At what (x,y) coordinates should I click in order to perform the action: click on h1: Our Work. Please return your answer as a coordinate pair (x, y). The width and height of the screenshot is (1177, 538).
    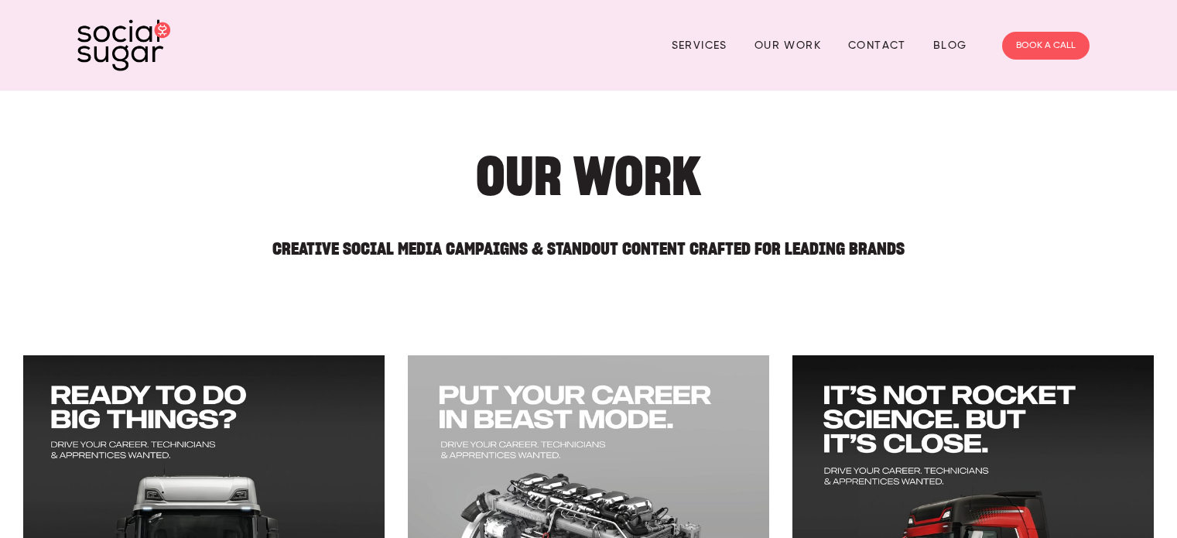
    Looking at the image, I should click on (588, 176).